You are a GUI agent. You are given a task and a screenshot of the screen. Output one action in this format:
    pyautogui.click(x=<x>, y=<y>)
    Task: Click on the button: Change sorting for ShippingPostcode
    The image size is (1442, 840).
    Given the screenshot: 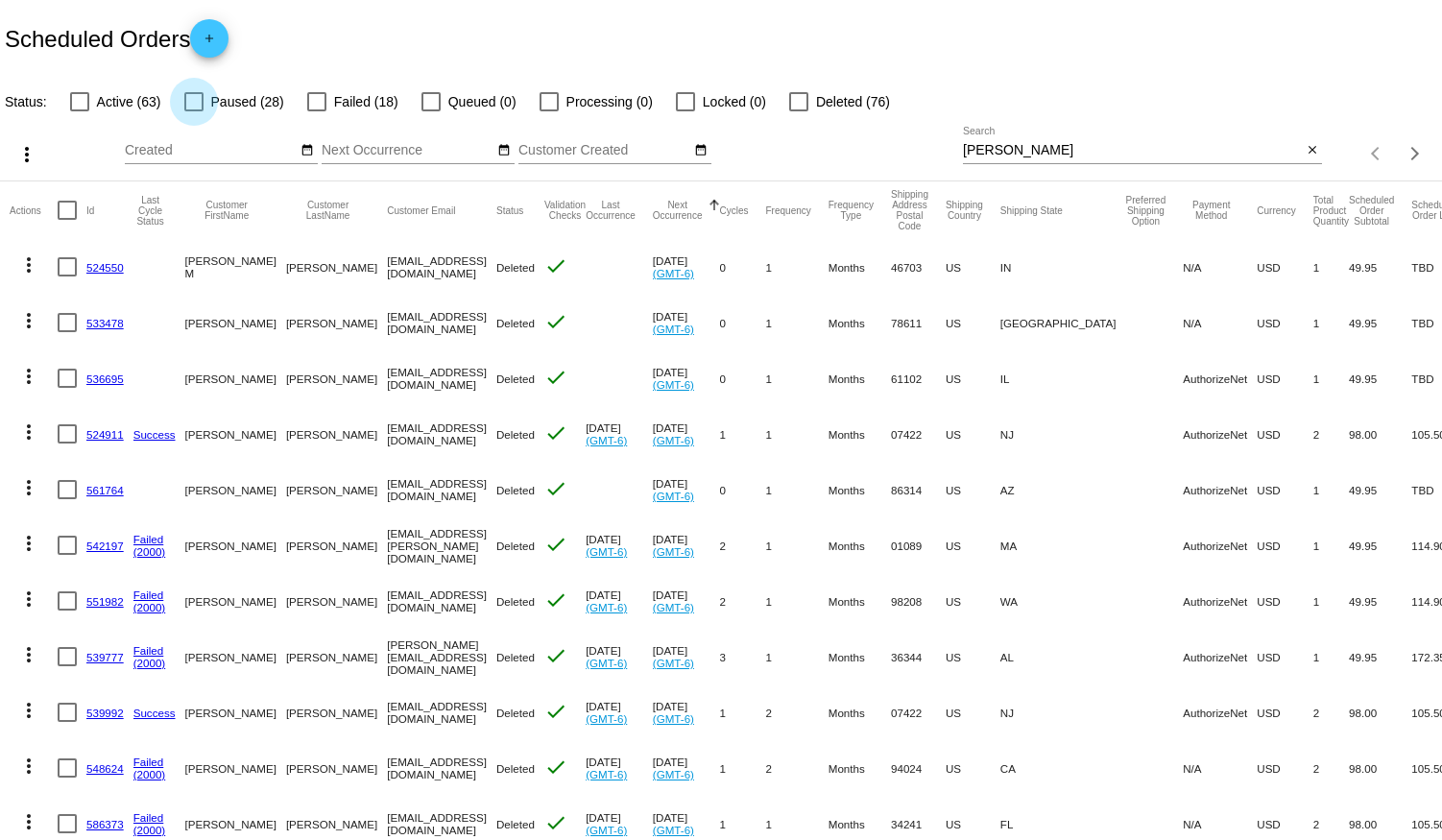 What is the action you would take?
    pyautogui.click(x=909, y=210)
    